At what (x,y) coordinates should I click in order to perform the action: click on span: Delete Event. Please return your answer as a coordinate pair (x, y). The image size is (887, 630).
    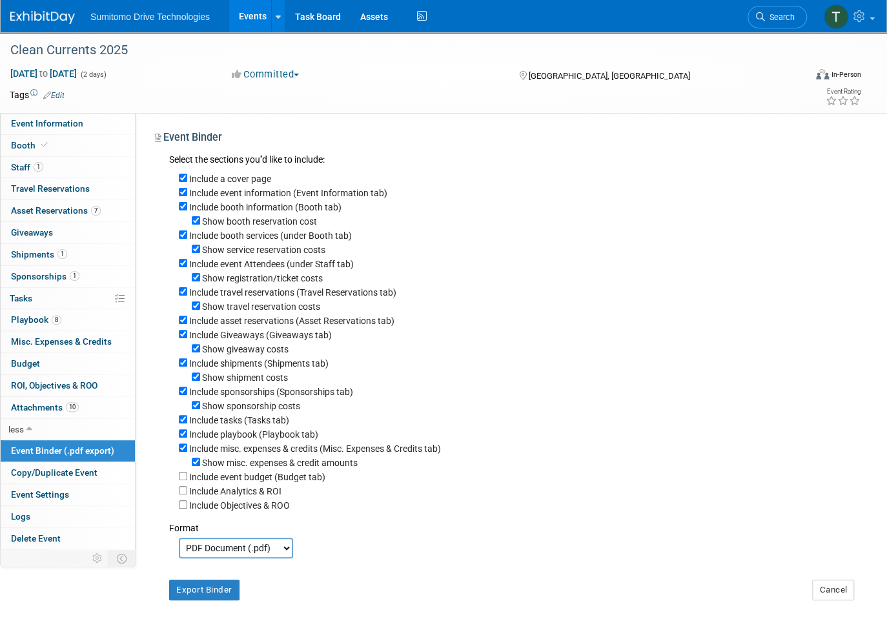
    Looking at the image, I should click on (36, 539).